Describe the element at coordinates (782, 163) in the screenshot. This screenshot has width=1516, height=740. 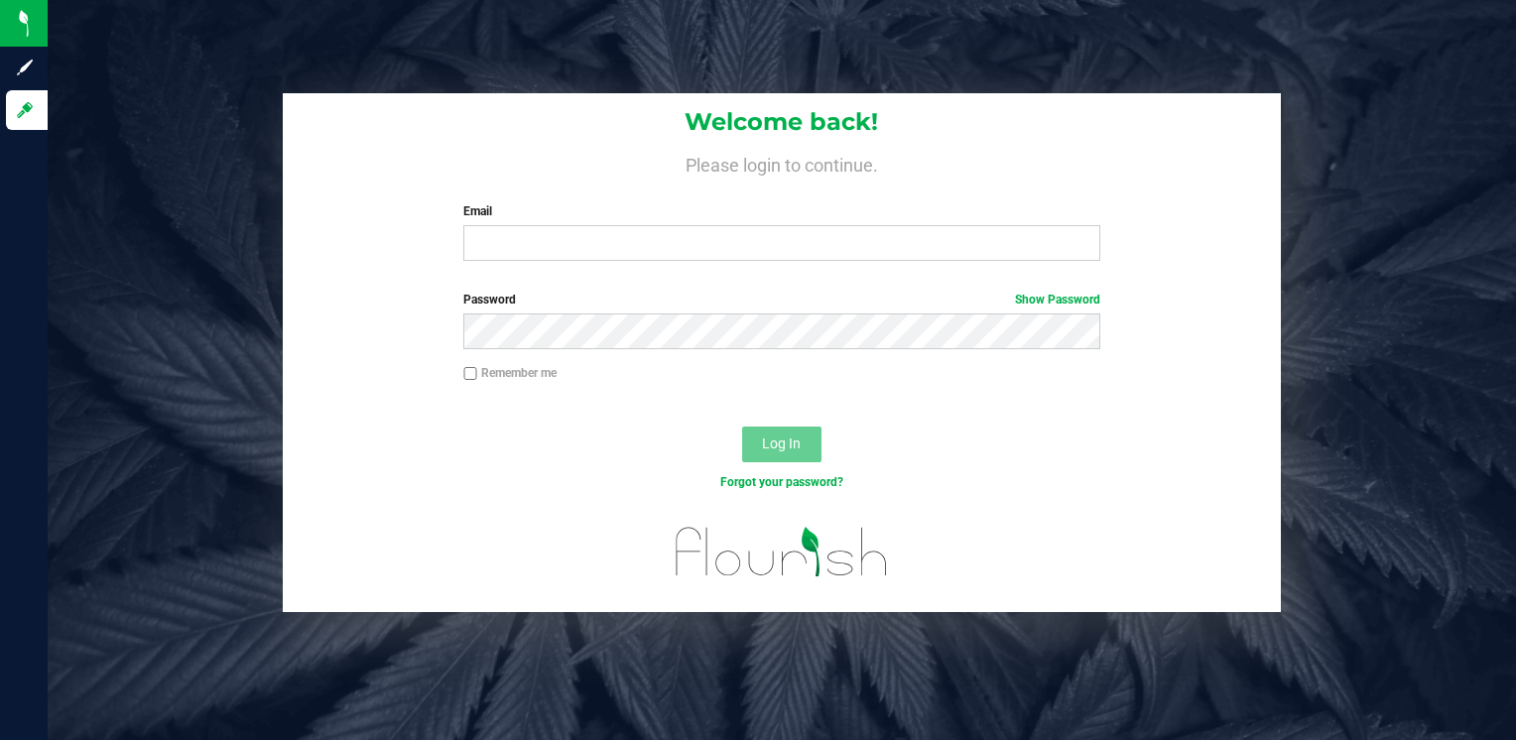
I see `h4: Please login to continue.` at that location.